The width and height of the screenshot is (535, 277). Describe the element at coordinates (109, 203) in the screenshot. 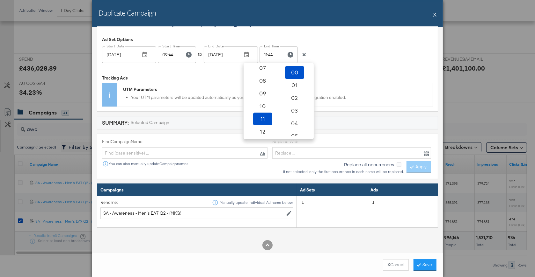

I see `div: Rename:` at that location.